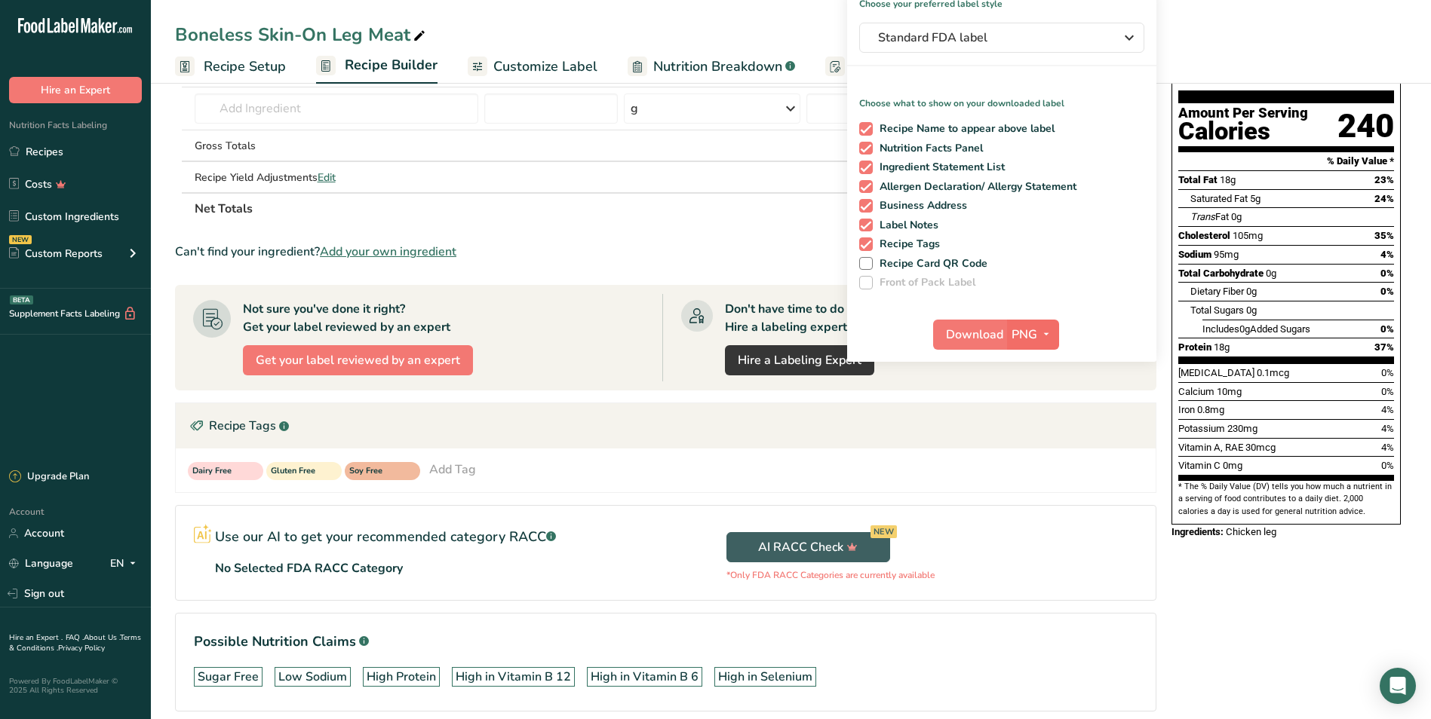 This screenshot has height=719, width=1431. What do you see at coordinates (545, 66) in the screenshot?
I see `span: Customize Label` at bounding box center [545, 66].